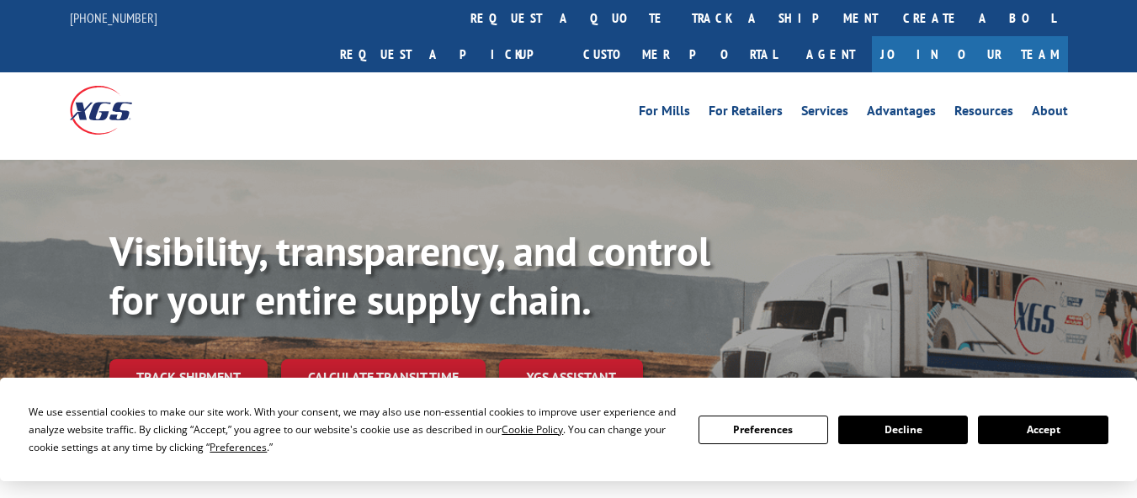 This screenshot has height=498, width=1137. What do you see at coordinates (969, 54) in the screenshot?
I see `a: Join Our Team` at bounding box center [969, 54].